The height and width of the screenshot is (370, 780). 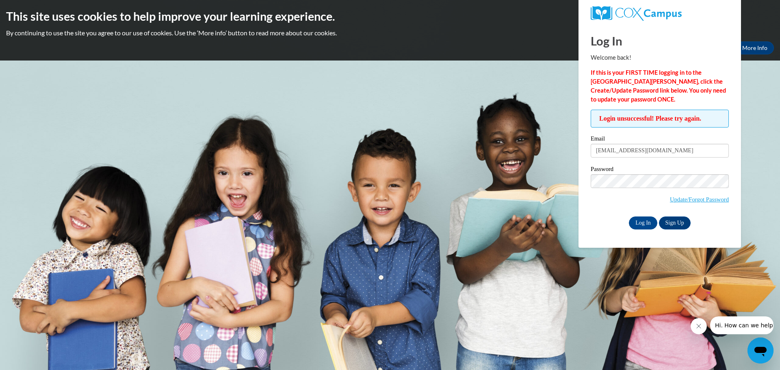 What do you see at coordinates (390, 33) in the screenshot?
I see `p: By continuing to use the site you agree to our use of cookies. Use the ‘More info’ button to read...` at bounding box center [390, 33].